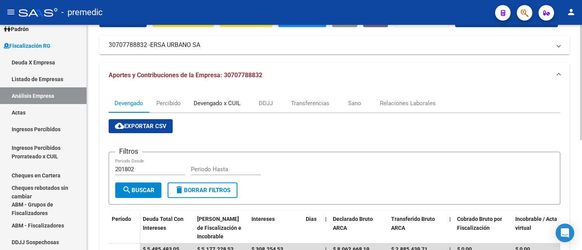 The image size is (582, 250). I want to click on span: Padrón, so click(16, 29).